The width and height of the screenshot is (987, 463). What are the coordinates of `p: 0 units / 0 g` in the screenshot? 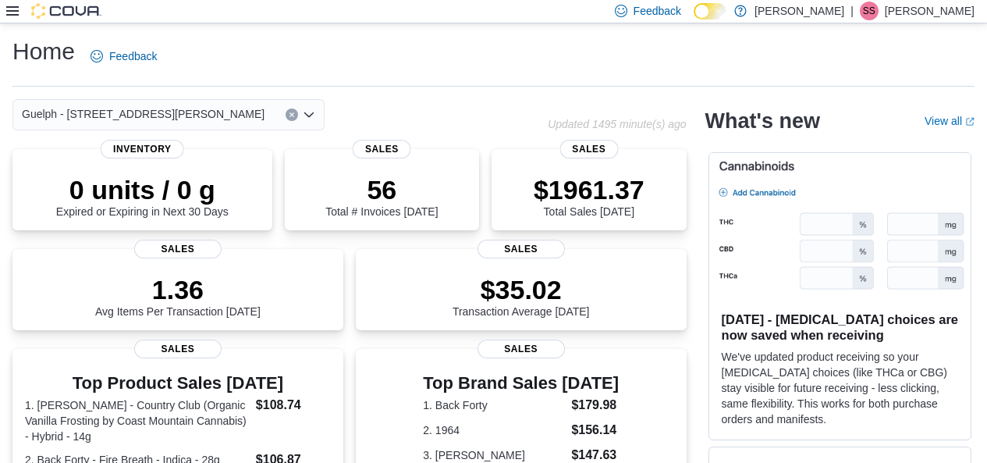 It's located at (142, 190).